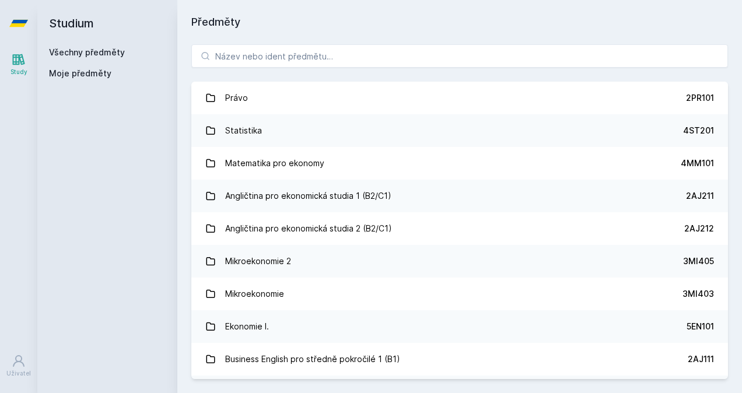  What do you see at coordinates (459, 359) in the screenshot?
I see `a: Business English pro středně pokročilé 1 (B1) 2AJ111` at bounding box center [459, 359].